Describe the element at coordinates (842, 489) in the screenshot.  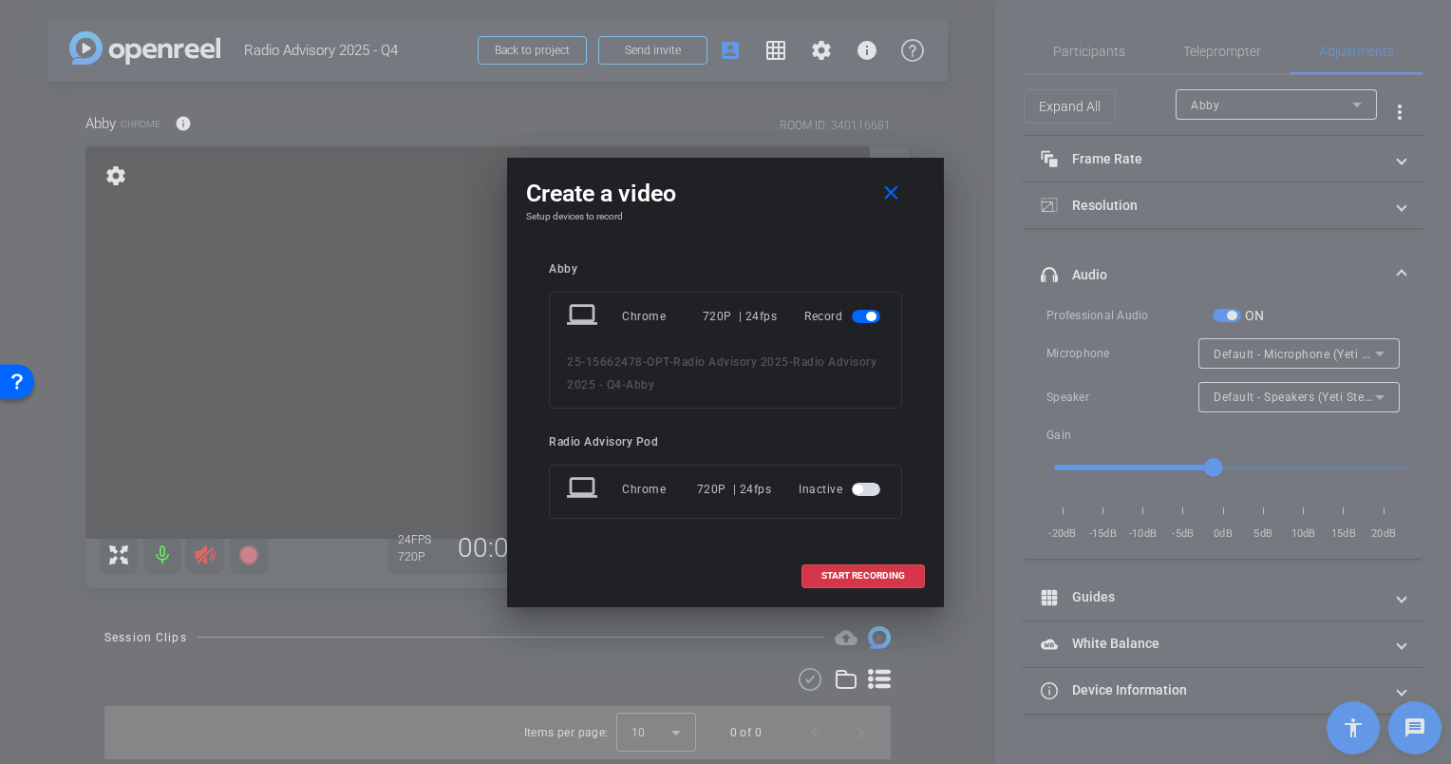
I see `div: Inactive` at that location.